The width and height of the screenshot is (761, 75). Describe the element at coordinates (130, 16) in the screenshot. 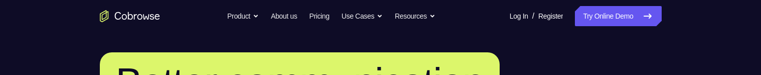

I see `a: Go to the home page` at that location.